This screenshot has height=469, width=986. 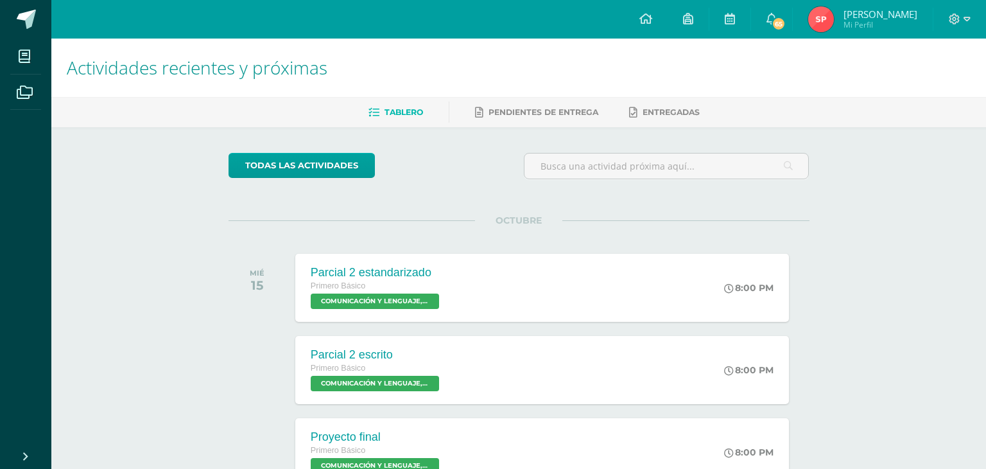 What do you see at coordinates (257, 273) in the screenshot?
I see `div: MIÉ` at bounding box center [257, 273].